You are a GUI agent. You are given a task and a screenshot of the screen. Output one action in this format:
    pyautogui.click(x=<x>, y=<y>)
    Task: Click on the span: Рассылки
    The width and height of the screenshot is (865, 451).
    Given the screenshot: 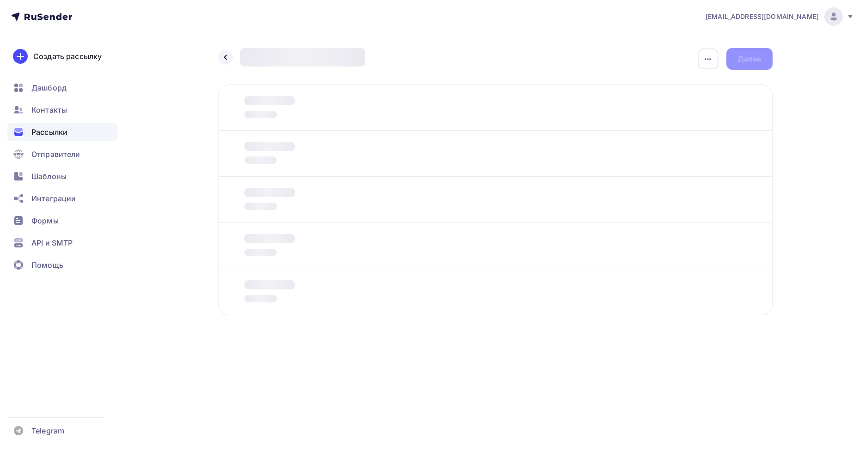 What is the action you would take?
    pyautogui.click(x=49, y=132)
    